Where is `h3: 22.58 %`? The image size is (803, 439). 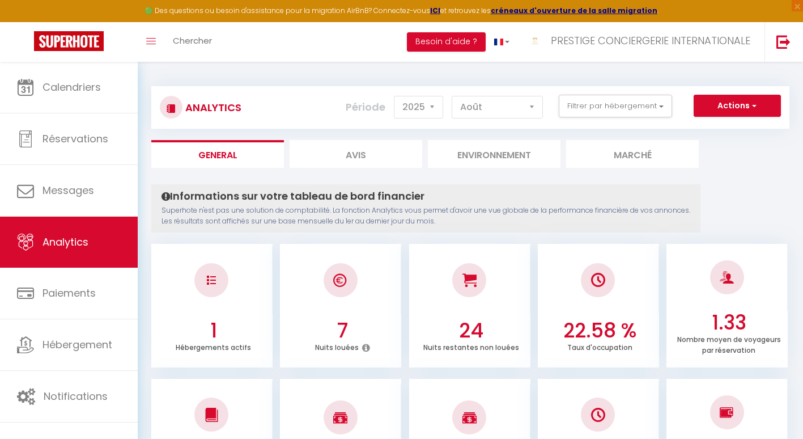 h3: 22.58 % is located at coordinates (600, 331).